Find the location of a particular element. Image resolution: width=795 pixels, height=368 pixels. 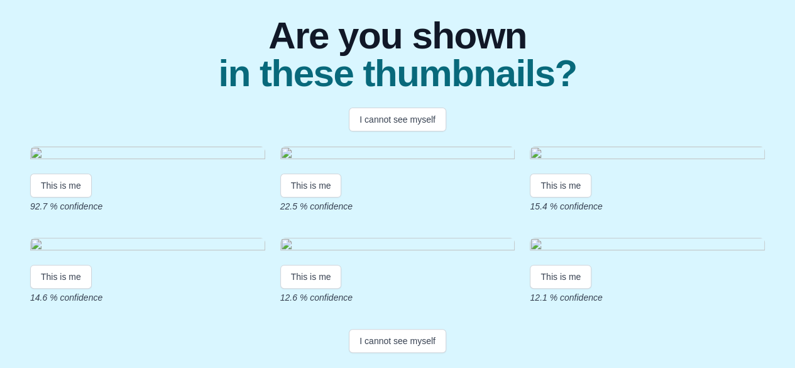

img: 8ef88364fbcd8853eea0721534a6e53a7c31715a.gif is located at coordinates (148, 155).